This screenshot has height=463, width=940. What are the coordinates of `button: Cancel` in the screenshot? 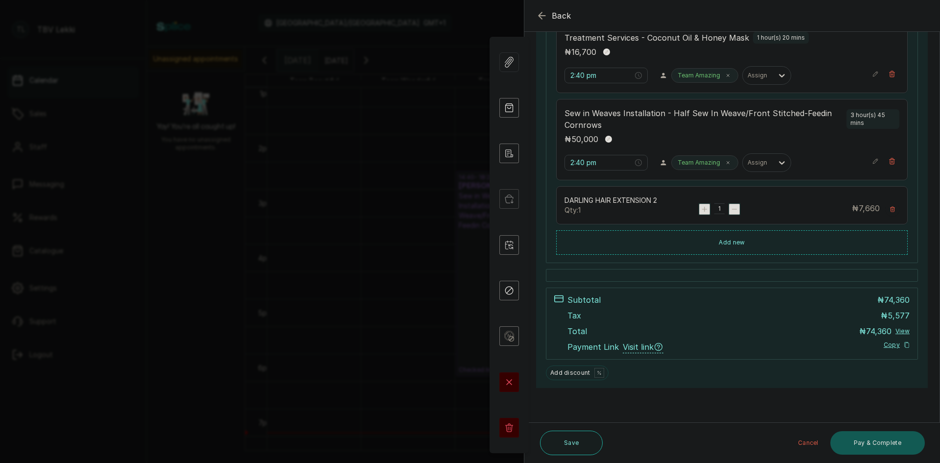 It's located at (809, 443).